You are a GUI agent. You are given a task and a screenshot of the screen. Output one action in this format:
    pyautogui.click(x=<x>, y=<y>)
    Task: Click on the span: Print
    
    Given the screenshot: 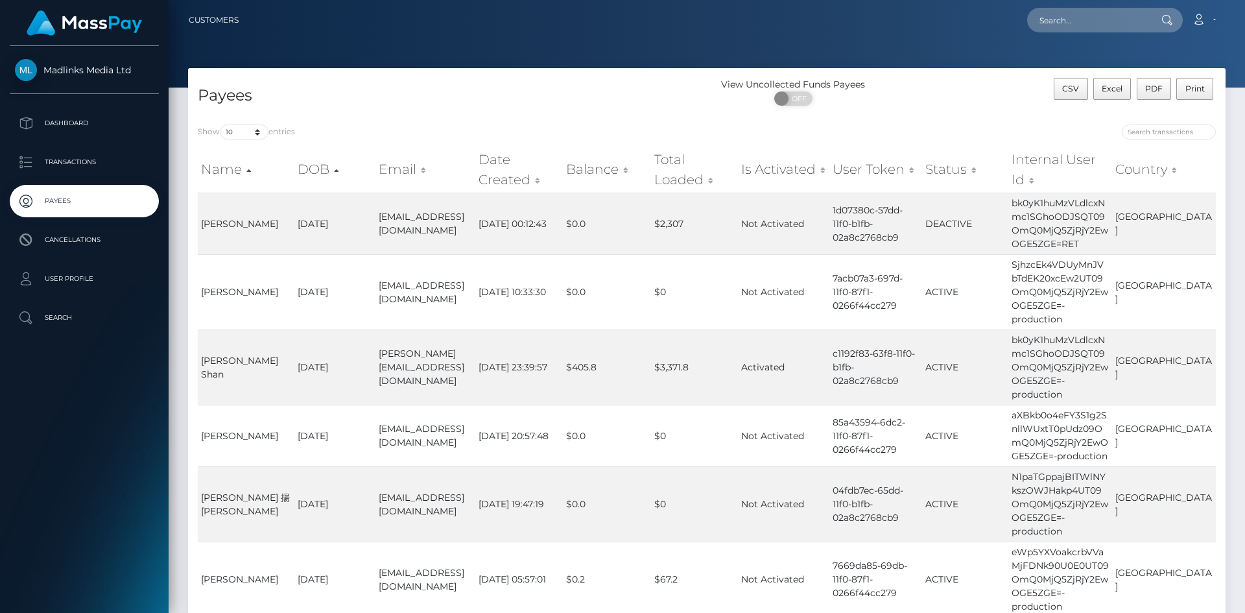 What is the action you would take?
    pyautogui.click(x=1195, y=88)
    